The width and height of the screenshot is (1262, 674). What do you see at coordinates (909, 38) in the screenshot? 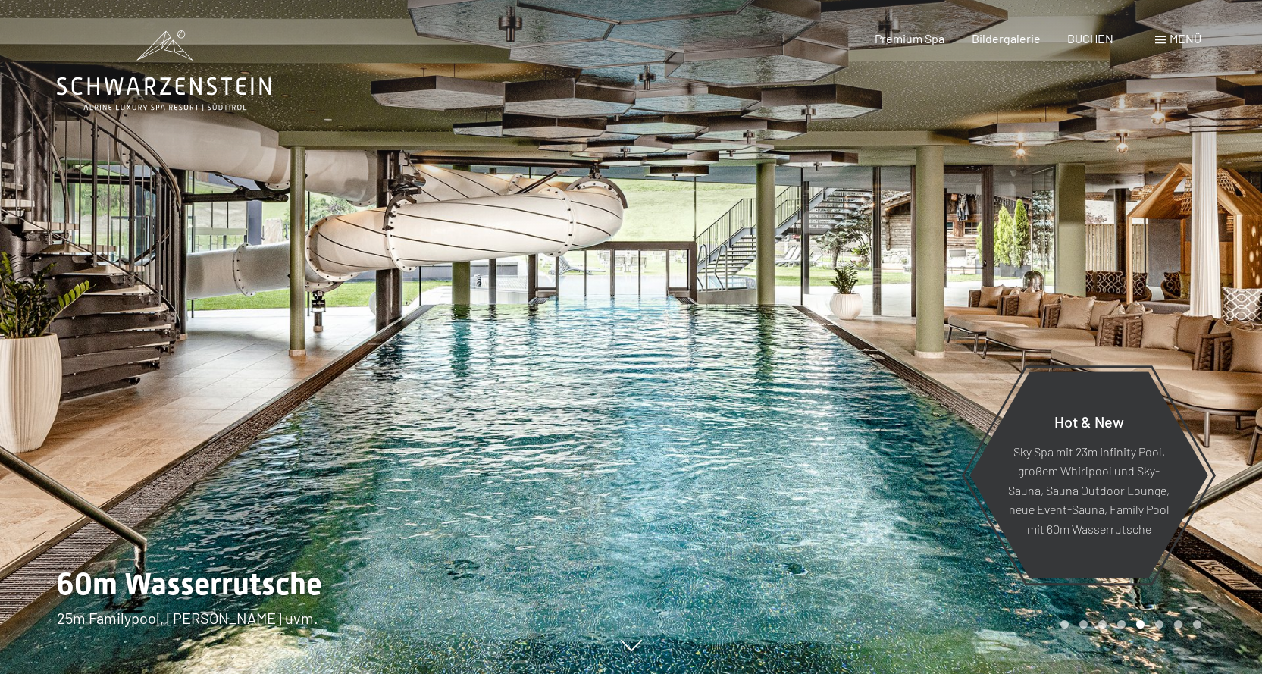
I see `span: Premium Spa` at bounding box center [909, 38].